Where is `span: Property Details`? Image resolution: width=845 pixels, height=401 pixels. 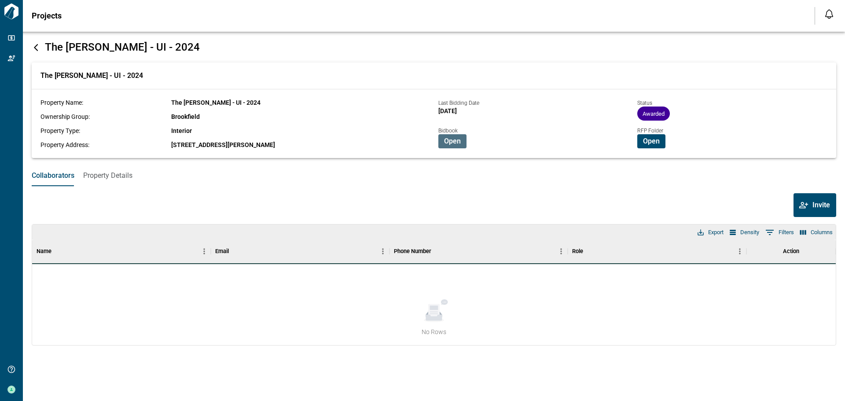
span: Property Details is located at coordinates (108, 176).